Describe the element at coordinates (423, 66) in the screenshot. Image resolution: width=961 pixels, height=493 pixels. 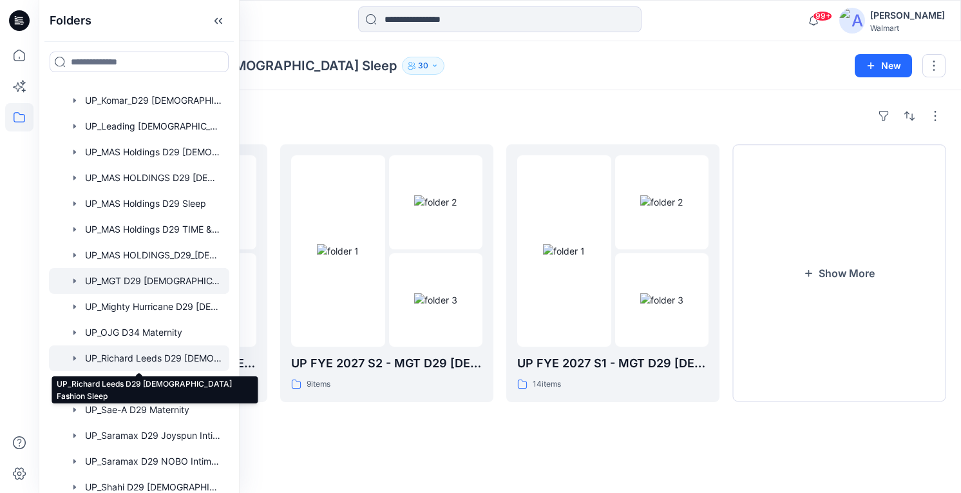
I see `button: 30` at that location.